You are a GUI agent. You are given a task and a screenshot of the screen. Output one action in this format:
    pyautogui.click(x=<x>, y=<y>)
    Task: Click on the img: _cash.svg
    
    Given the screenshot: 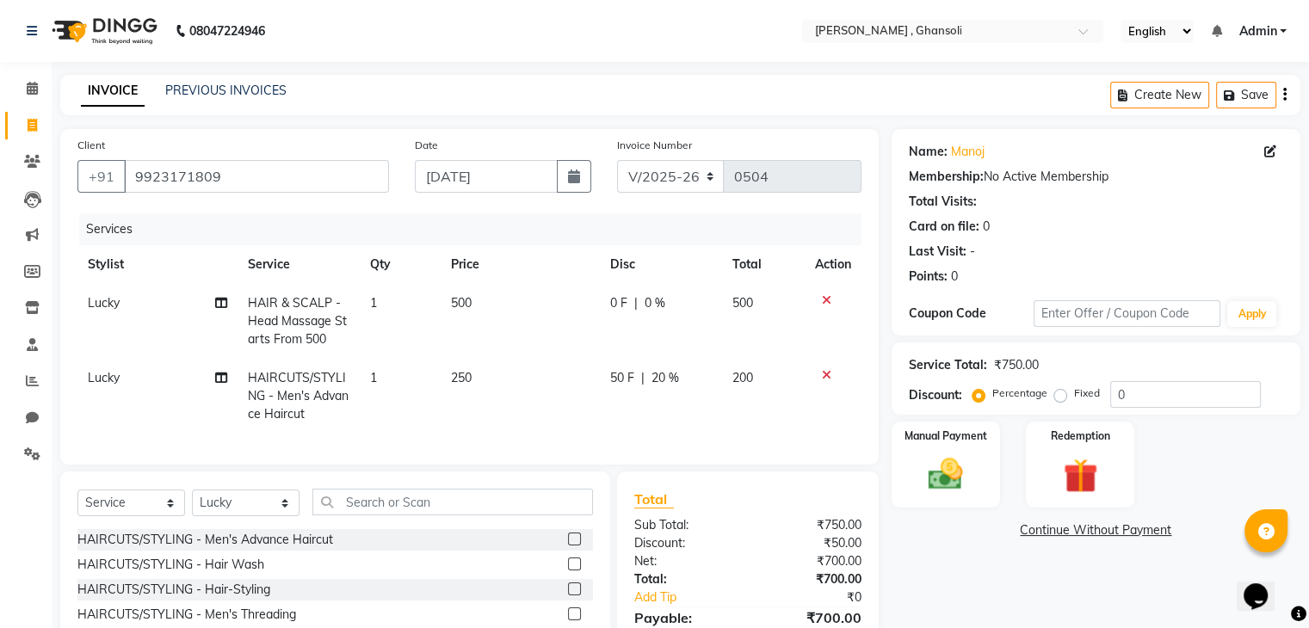 What is the action you would take?
    pyautogui.click(x=945, y=474)
    